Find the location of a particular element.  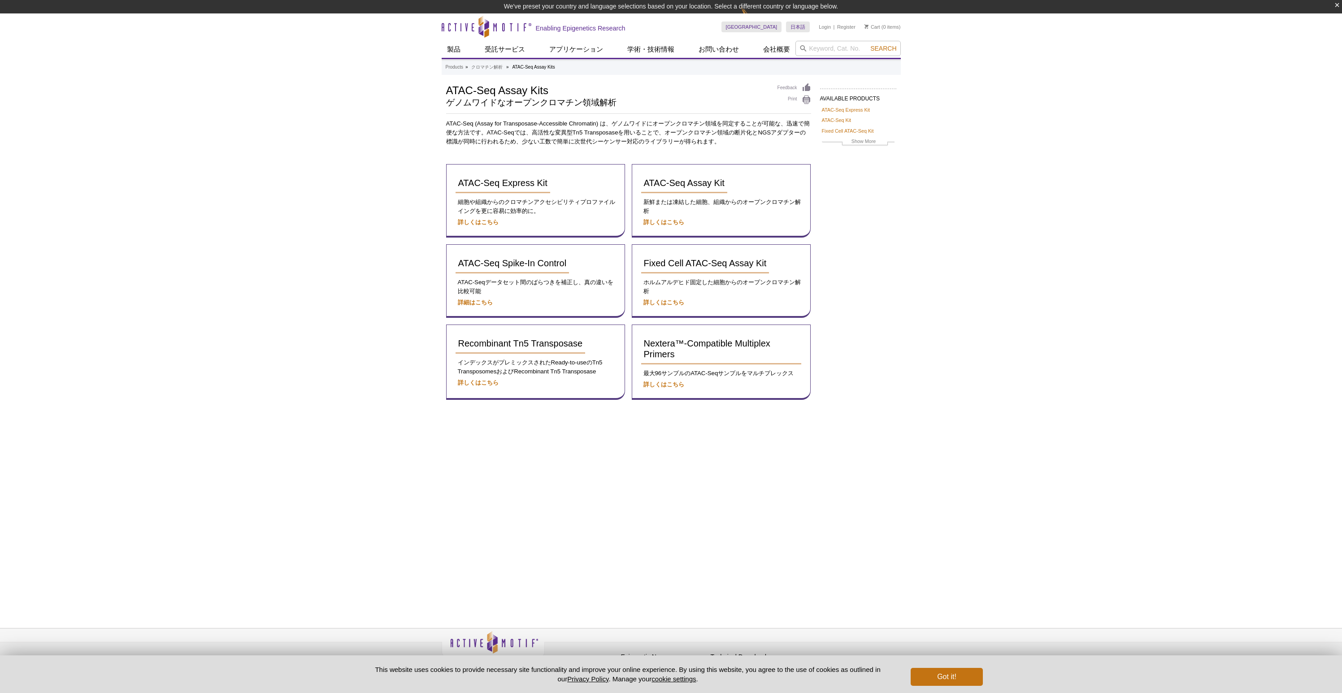

a: ATAC-Seq Kit is located at coordinates (837, 120).